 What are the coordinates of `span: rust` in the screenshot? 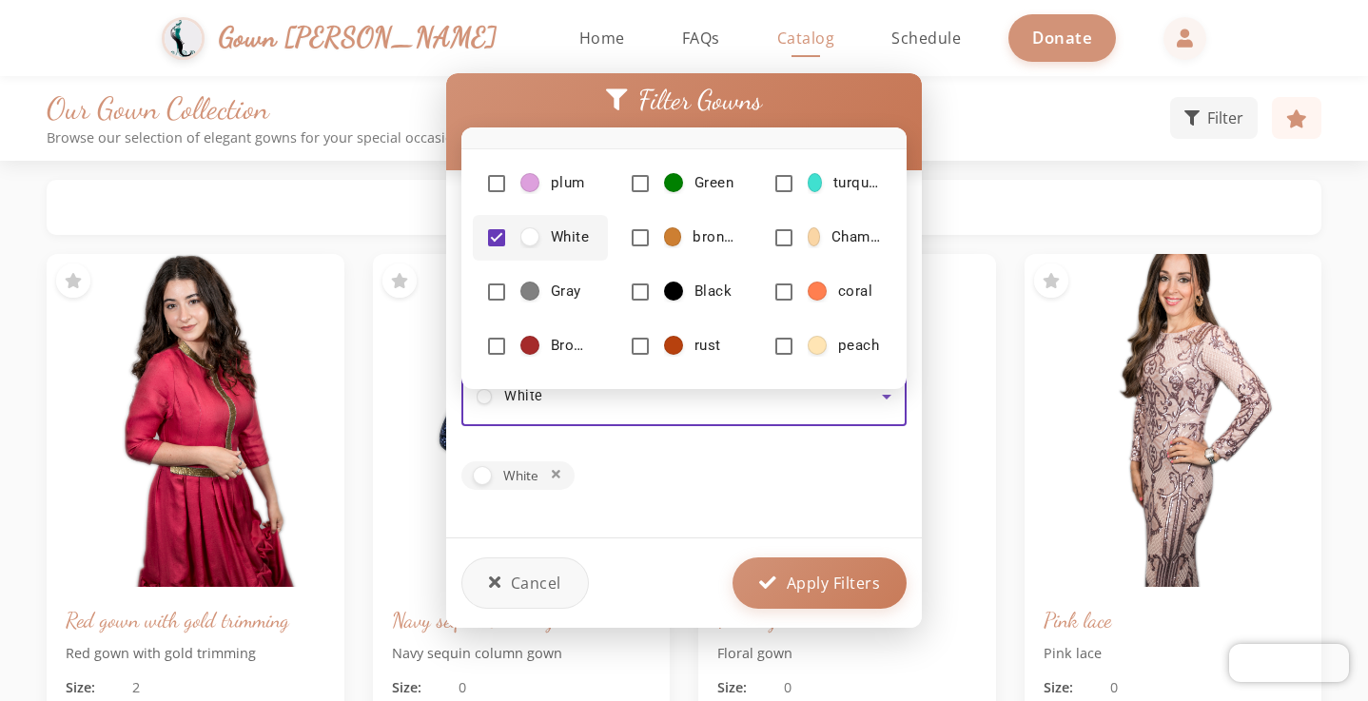 It's located at (708, 345).